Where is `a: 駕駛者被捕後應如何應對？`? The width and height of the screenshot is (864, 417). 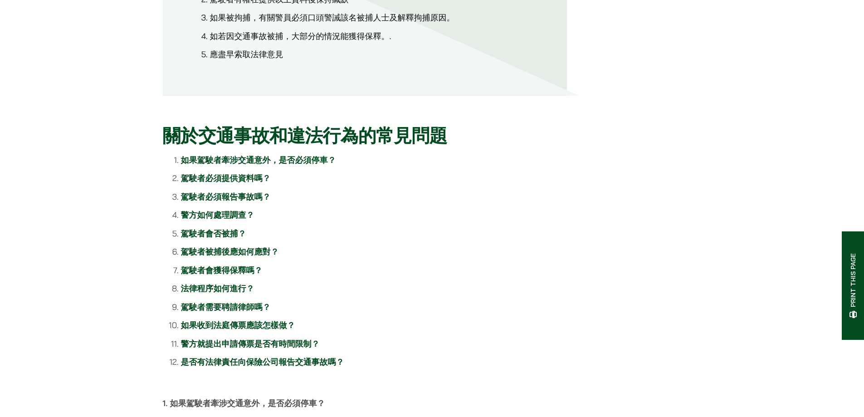 a: 駕駛者被捕後應如何應對？ is located at coordinates (230, 251).